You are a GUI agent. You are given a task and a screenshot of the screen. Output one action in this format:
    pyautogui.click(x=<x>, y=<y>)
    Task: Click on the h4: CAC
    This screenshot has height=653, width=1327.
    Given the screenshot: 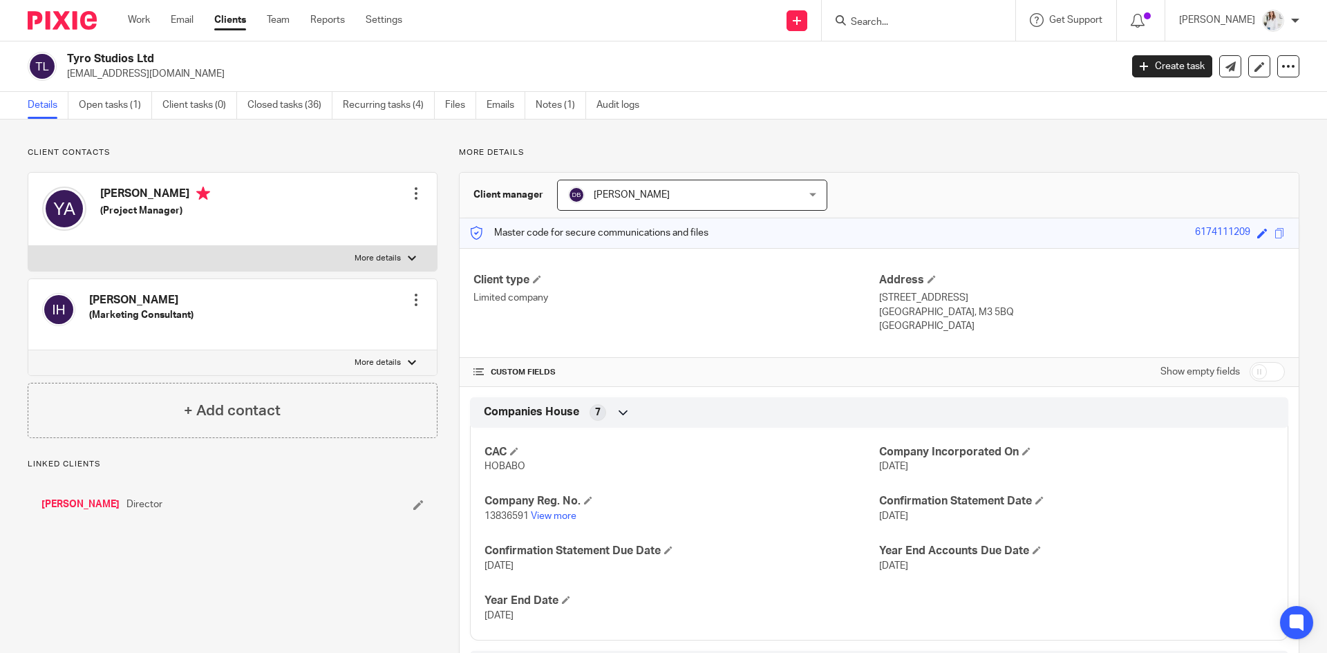 What is the action you would take?
    pyautogui.click(x=682, y=452)
    